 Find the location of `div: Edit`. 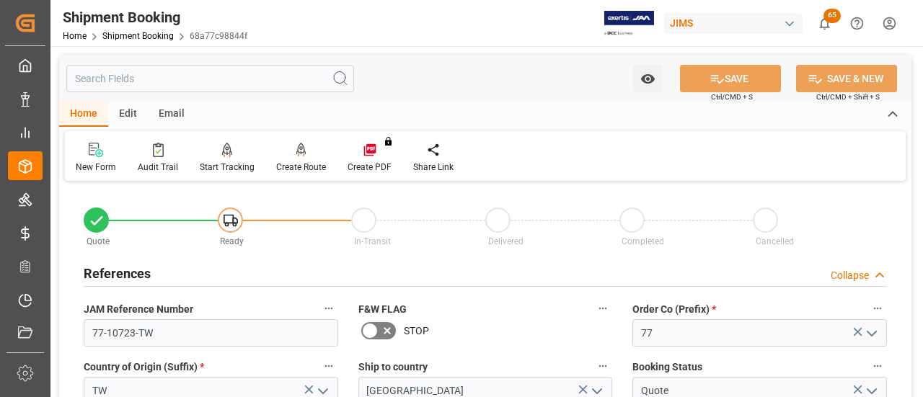

div: Edit is located at coordinates (128, 115).